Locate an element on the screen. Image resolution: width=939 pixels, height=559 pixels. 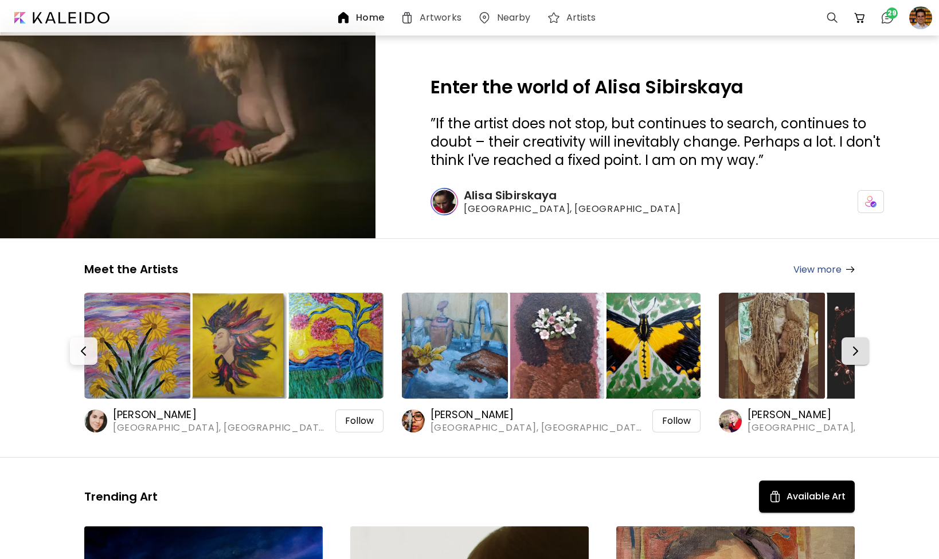
img: Available Art is located at coordinates (775, 497).